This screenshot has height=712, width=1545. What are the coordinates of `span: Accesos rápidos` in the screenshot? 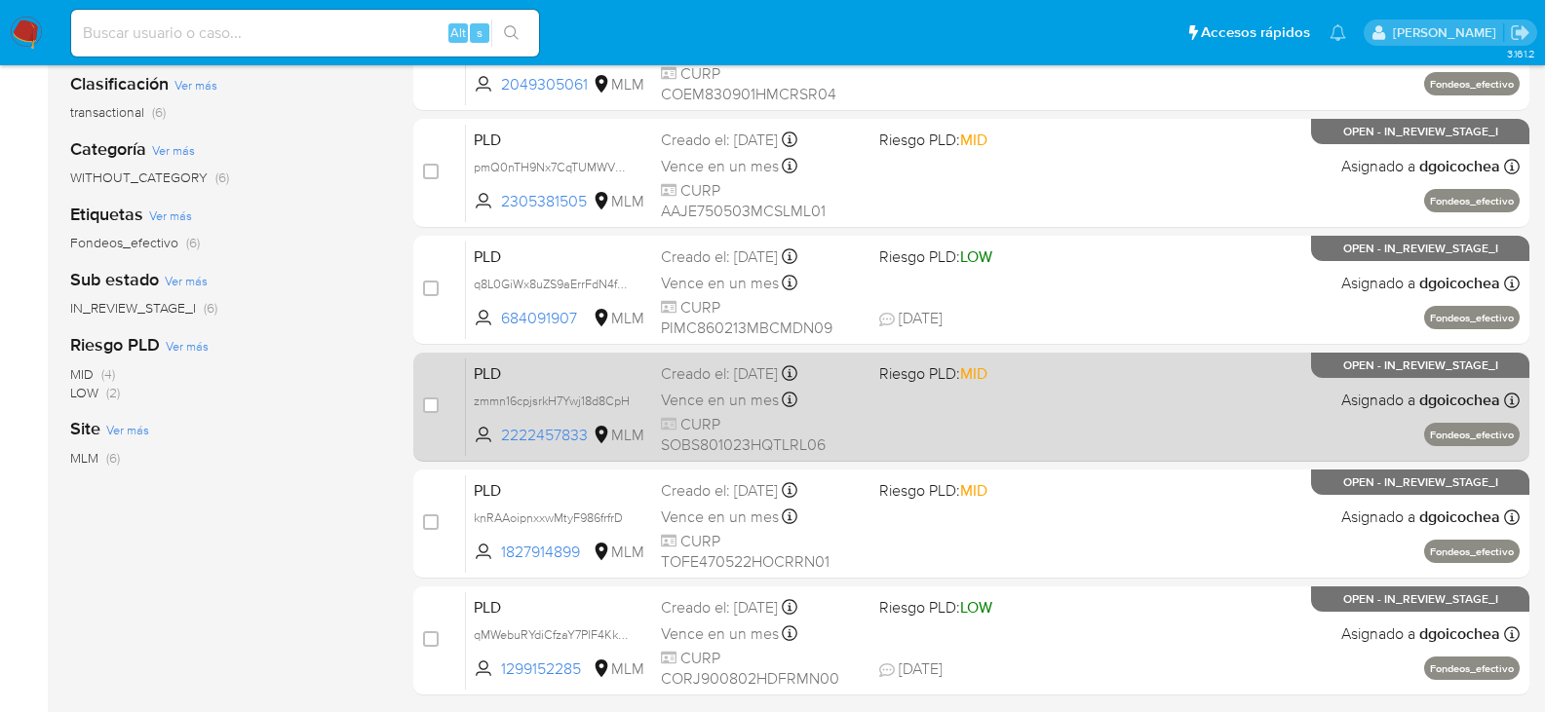 It's located at (1255, 32).